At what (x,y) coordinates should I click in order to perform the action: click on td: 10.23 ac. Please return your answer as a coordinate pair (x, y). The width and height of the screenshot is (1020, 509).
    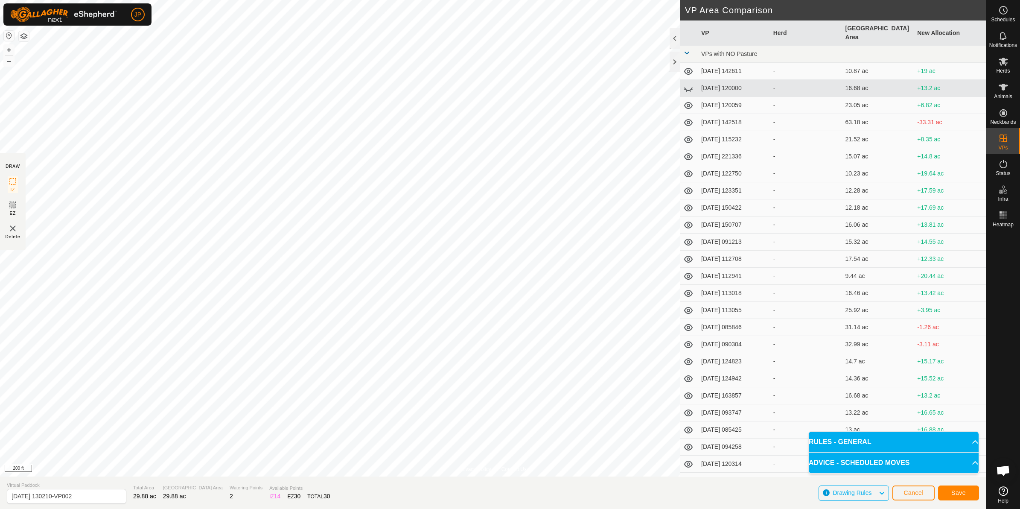
    Looking at the image, I should click on (878, 174).